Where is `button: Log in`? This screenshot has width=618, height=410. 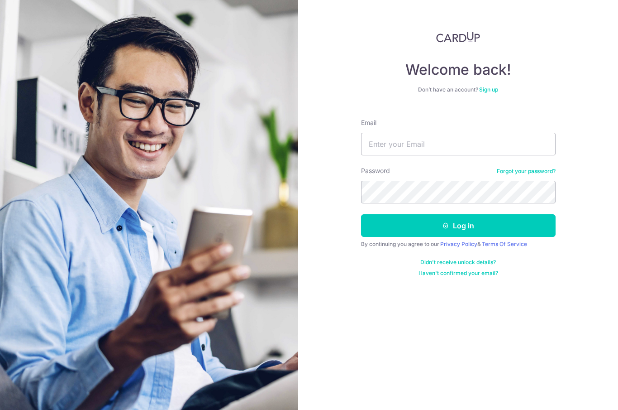
button: Log in is located at coordinates (458, 225).